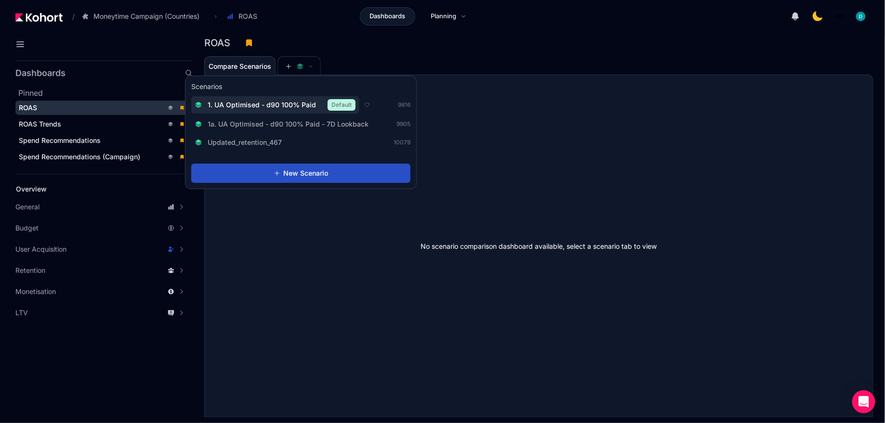 This screenshot has height=423, width=885. I want to click on span: 9816, so click(404, 105).